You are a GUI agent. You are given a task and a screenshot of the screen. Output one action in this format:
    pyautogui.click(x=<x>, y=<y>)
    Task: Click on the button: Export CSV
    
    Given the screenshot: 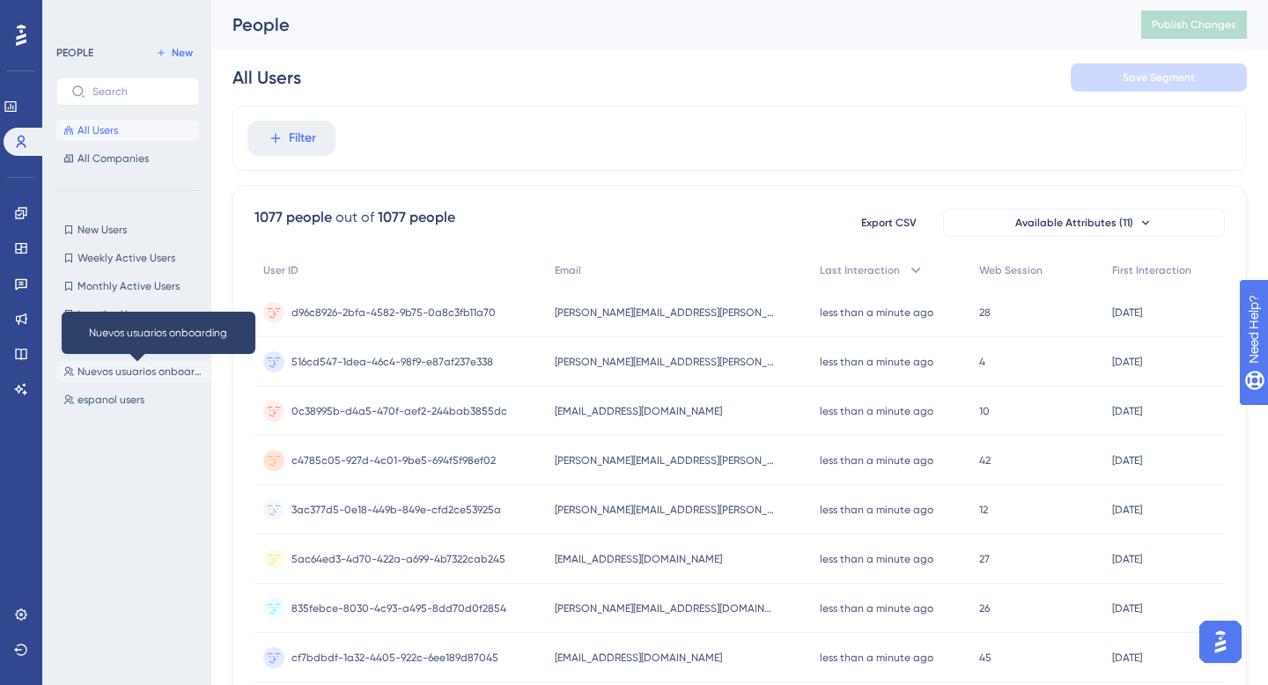 What is the action you would take?
    pyautogui.click(x=889, y=223)
    